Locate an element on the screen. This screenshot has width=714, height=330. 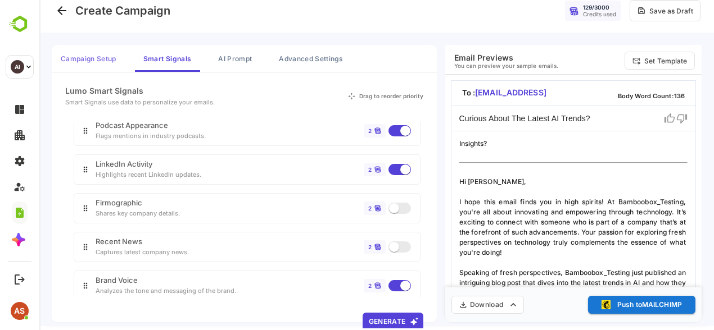
div: Smart Signals use data to personalize your emails. is located at coordinates (101, 104).